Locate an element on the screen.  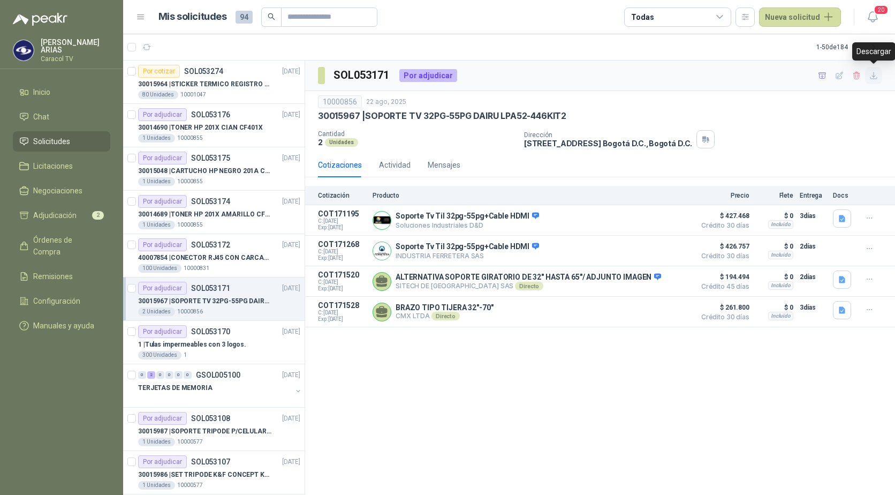
a: Licitaciones is located at coordinates (62, 166).